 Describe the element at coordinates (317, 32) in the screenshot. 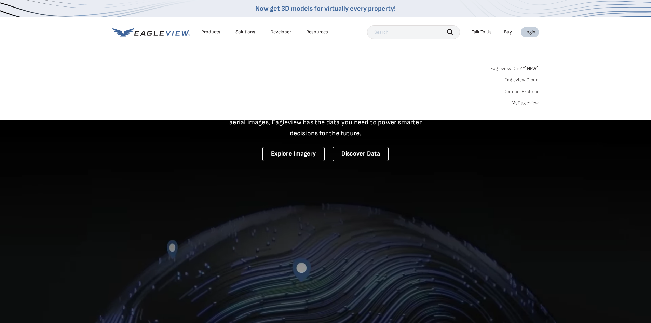

I see `div: Resources` at that location.